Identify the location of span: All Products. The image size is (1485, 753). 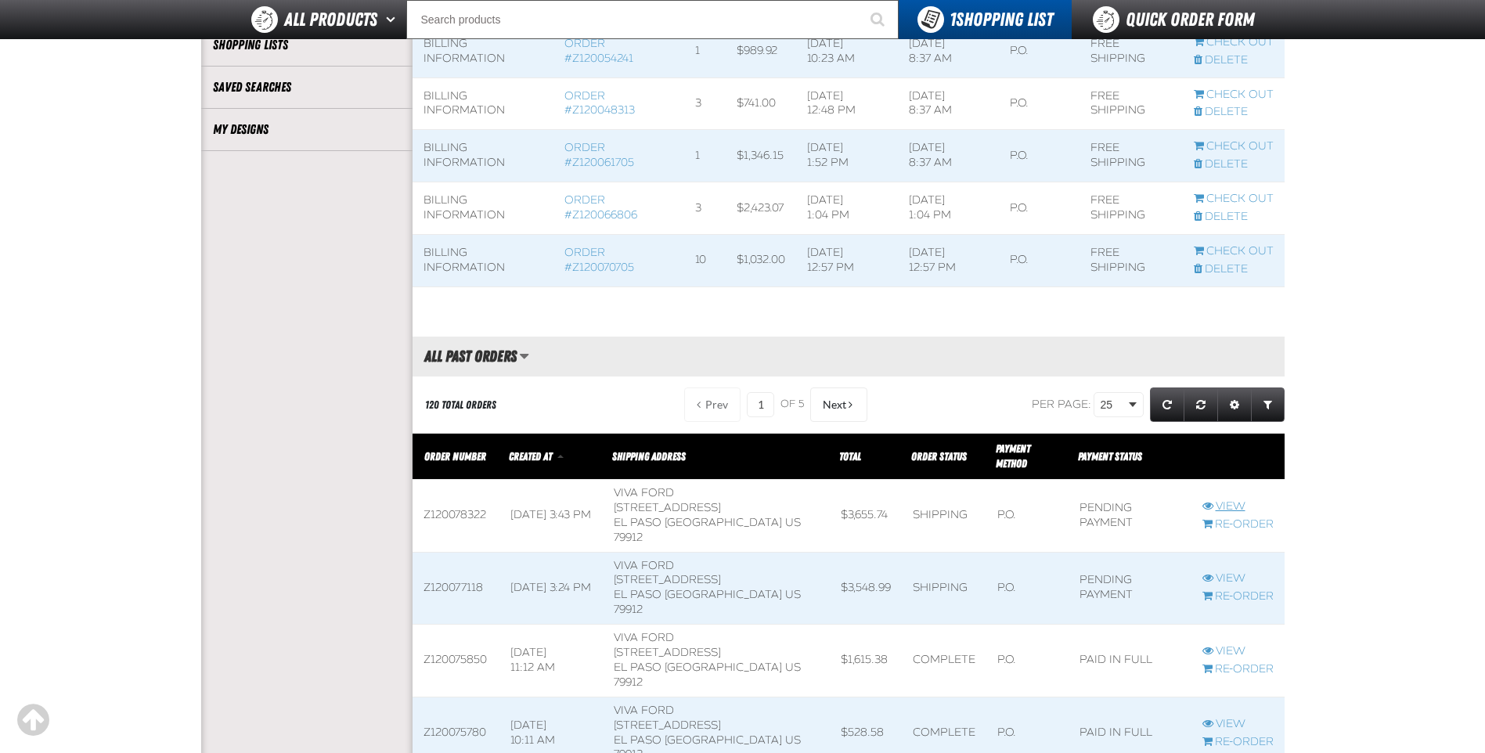
(330, 20).